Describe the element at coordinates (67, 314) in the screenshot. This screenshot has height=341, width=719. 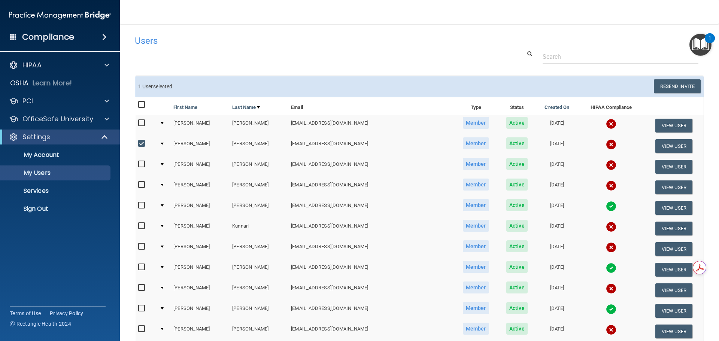
I see `a: Privacy Policy` at that location.